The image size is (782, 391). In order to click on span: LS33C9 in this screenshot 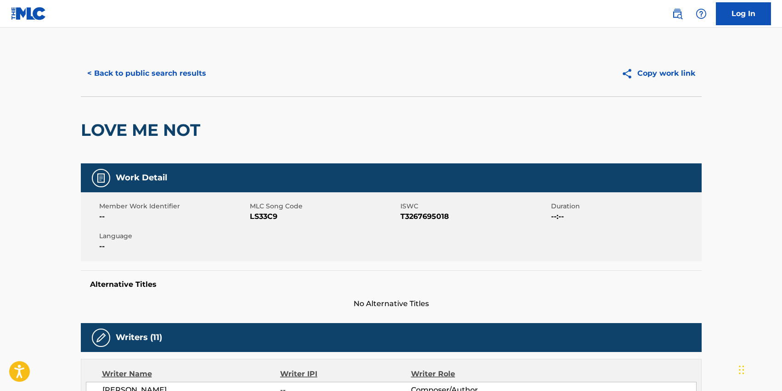, I will do `click(324, 217)`.